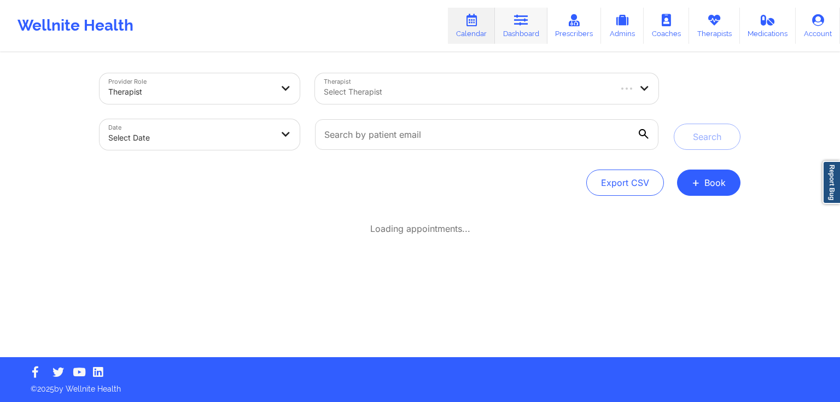  Describe the element at coordinates (831, 182) in the screenshot. I see `a: Report Bug` at that location.